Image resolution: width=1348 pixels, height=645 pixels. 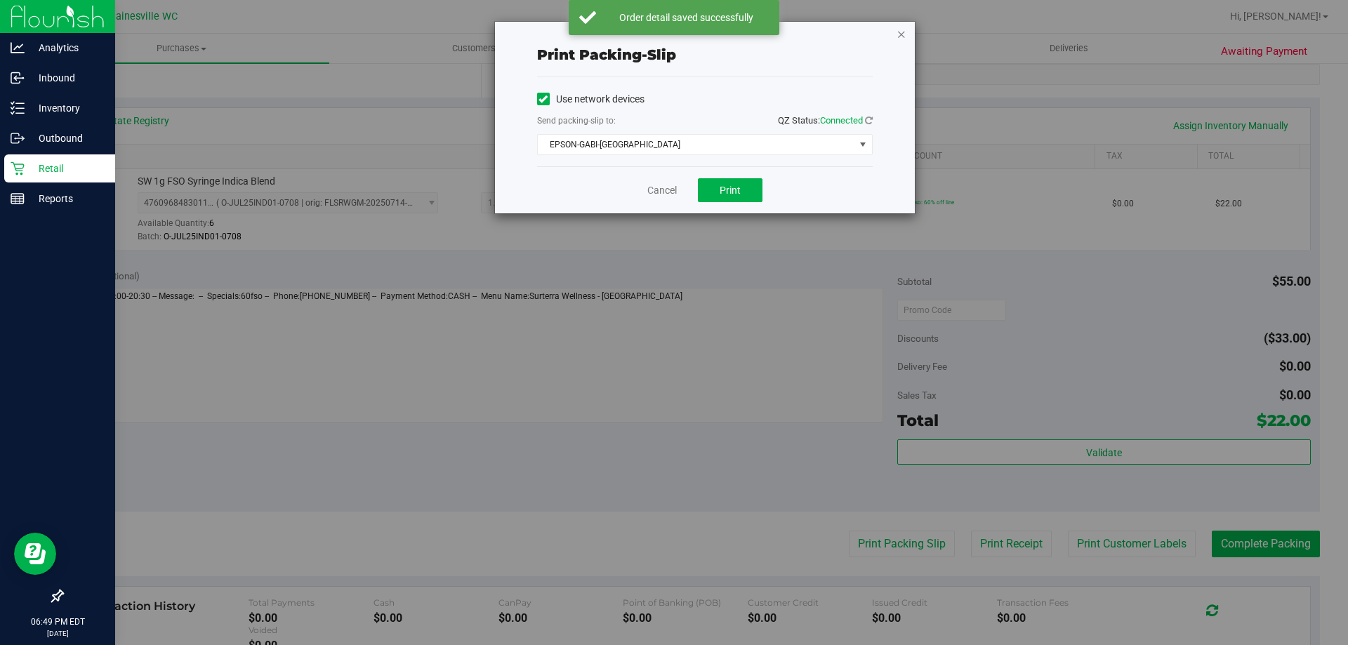 What do you see at coordinates (662, 190) in the screenshot?
I see `a: Cancel` at bounding box center [662, 190].